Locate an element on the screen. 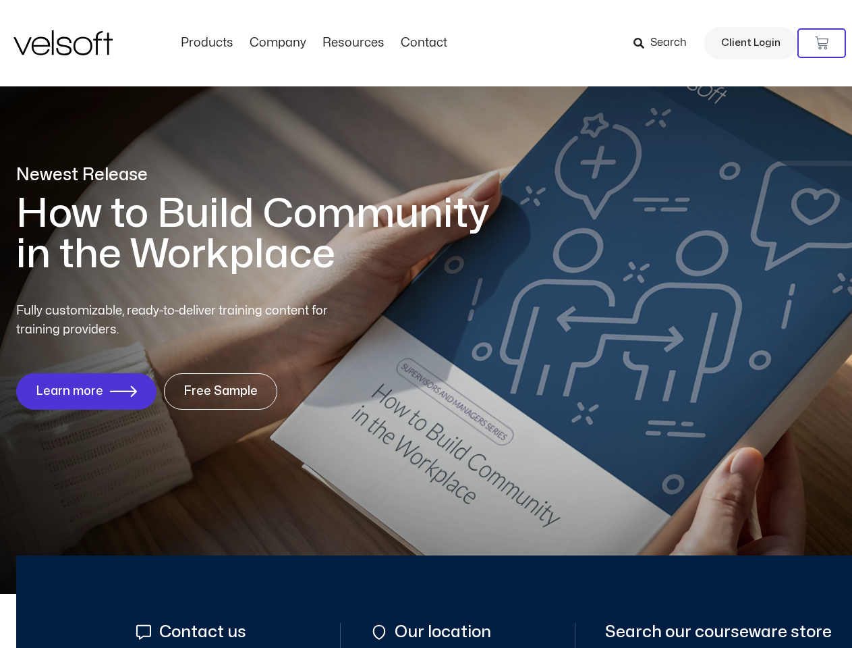 Image resolution: width=852 pixels, height=648 pixels. span: Free Sample is located at coordinates (221, 391).